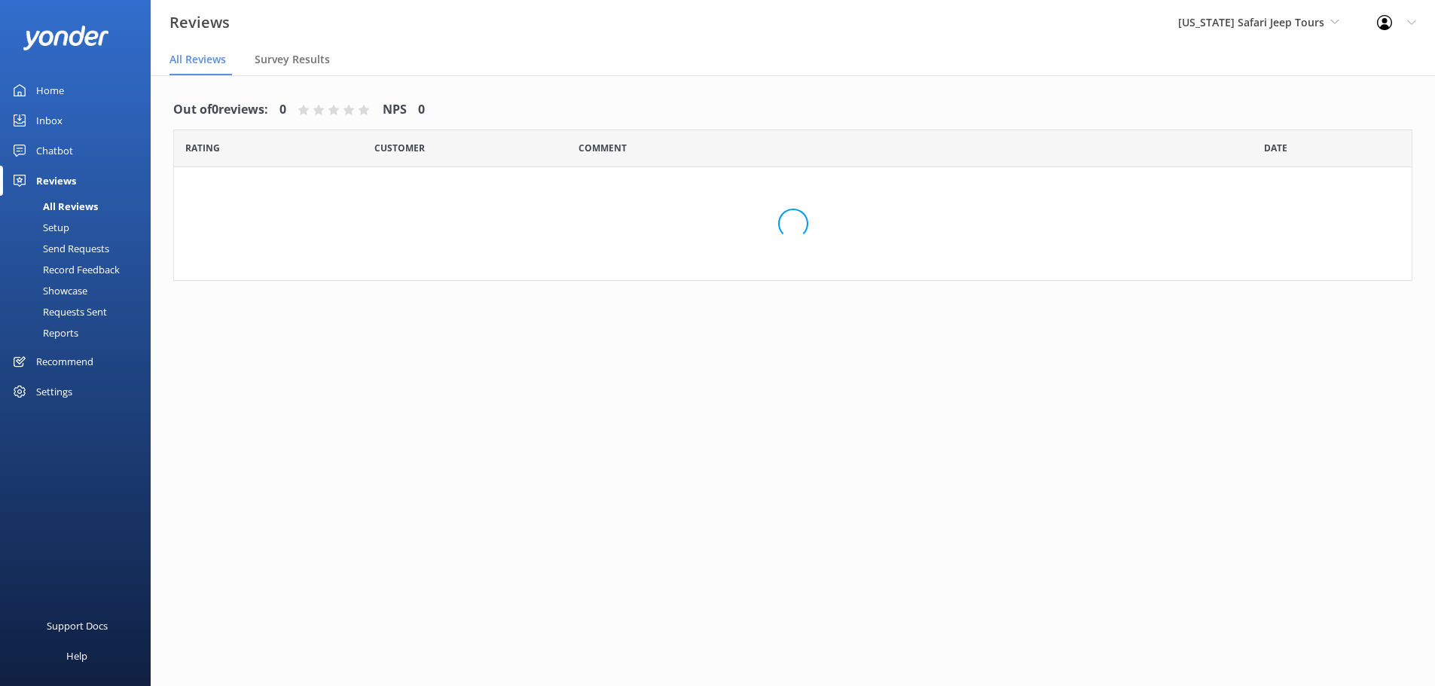  I want to click on div: Chatbot, so click(54, 151).